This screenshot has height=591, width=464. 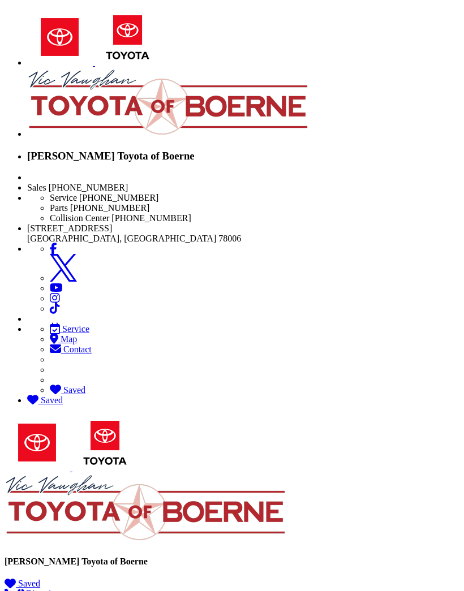 I want to click on a: Twitter: Click to visit our Twitter page, so click(x=63, y=278).